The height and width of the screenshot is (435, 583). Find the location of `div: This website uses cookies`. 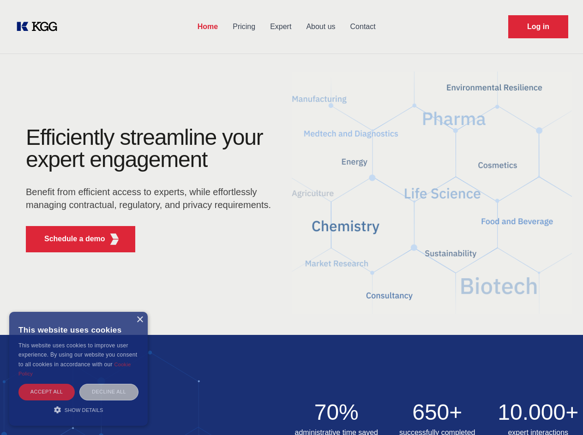

div: This website uses cookies is located at coordinates (78, 330).